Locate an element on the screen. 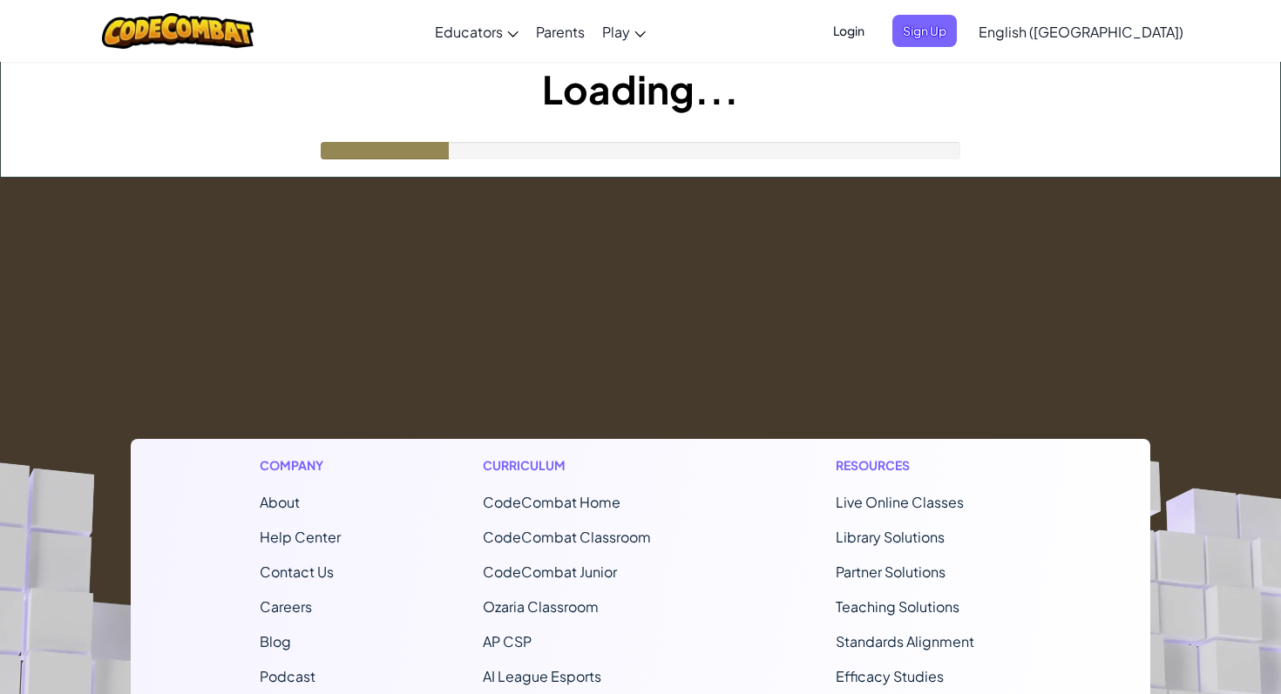 This screenshot has width=1281, height=694. button: Login is located at coordinates (849, 30).